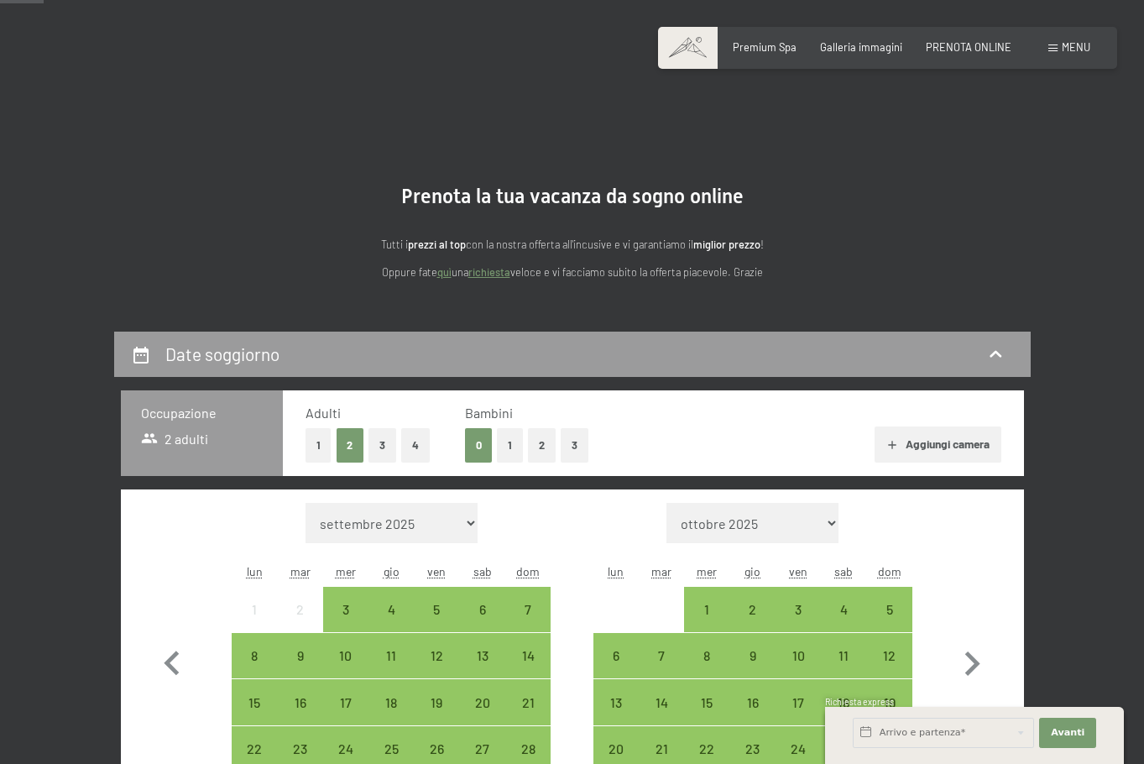 The height and width of the screenshot is (764, 1144). I want to click on div: 9, so click(301, 670).